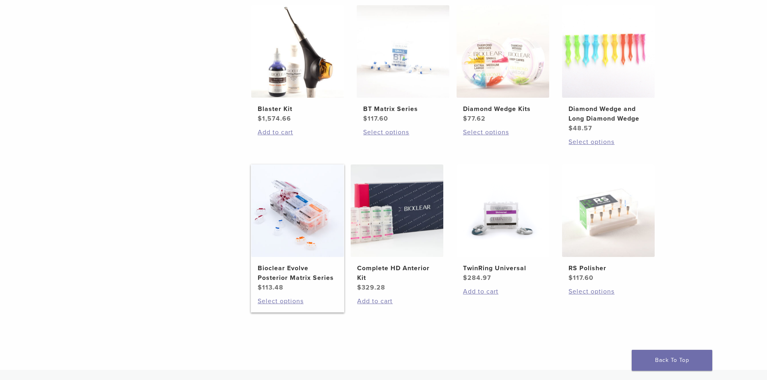  What do you see at coordinates (403, 132) in the screenshot?
I see `a: Select options for “BT Matrix Series”` at bounding box center [403, 132].